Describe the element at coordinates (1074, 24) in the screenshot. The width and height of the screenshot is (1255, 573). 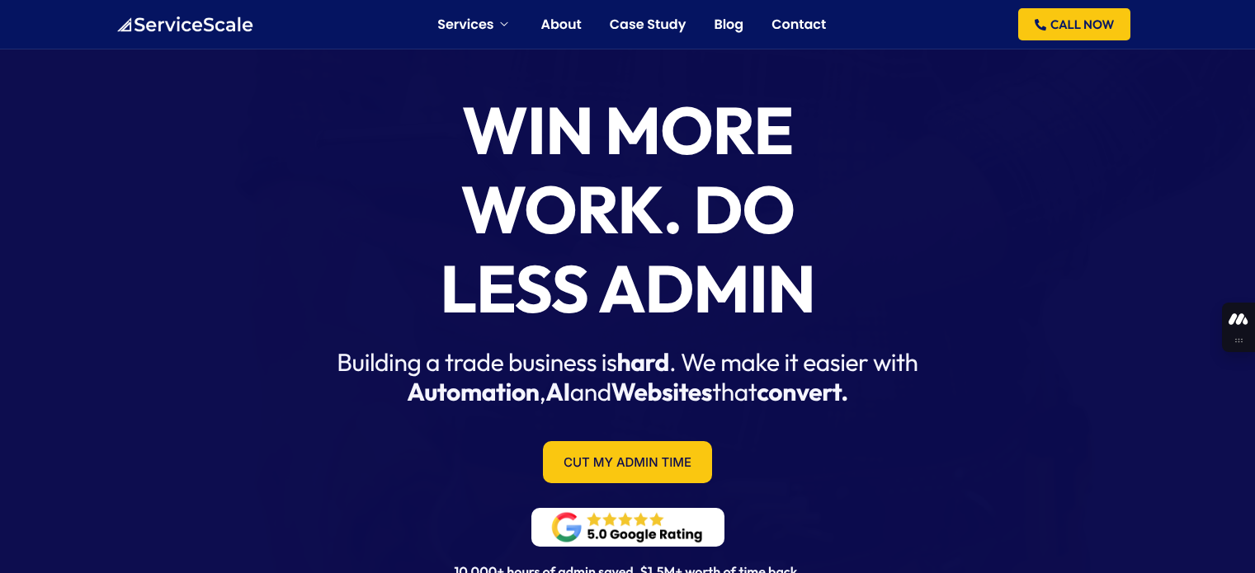
I see `a: CALL NOW` at that location.